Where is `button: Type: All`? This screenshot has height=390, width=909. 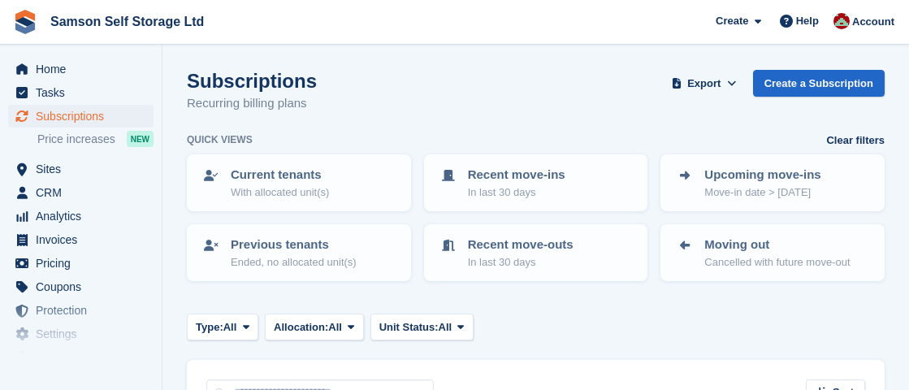
button: Type: All is located at coordinates (223, 327).